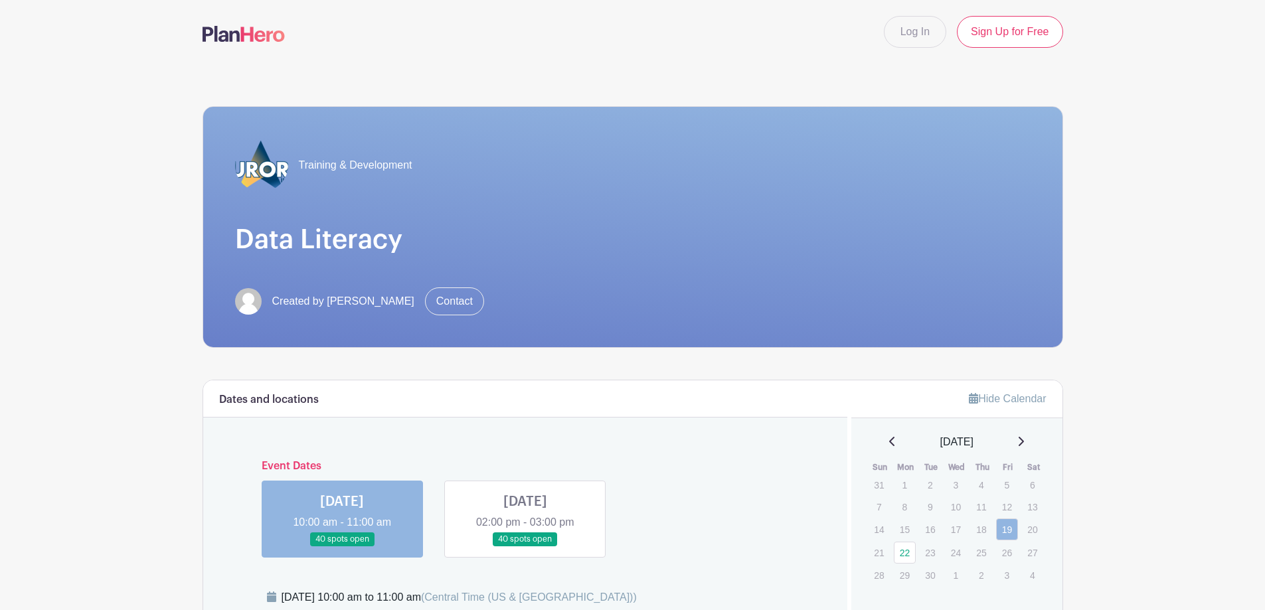 The height and width of the screenshot is (610, 1265). Describe the element at coordinates (1009, 32) in the screenshot. I see `a: Sign Up for Free` at that location.